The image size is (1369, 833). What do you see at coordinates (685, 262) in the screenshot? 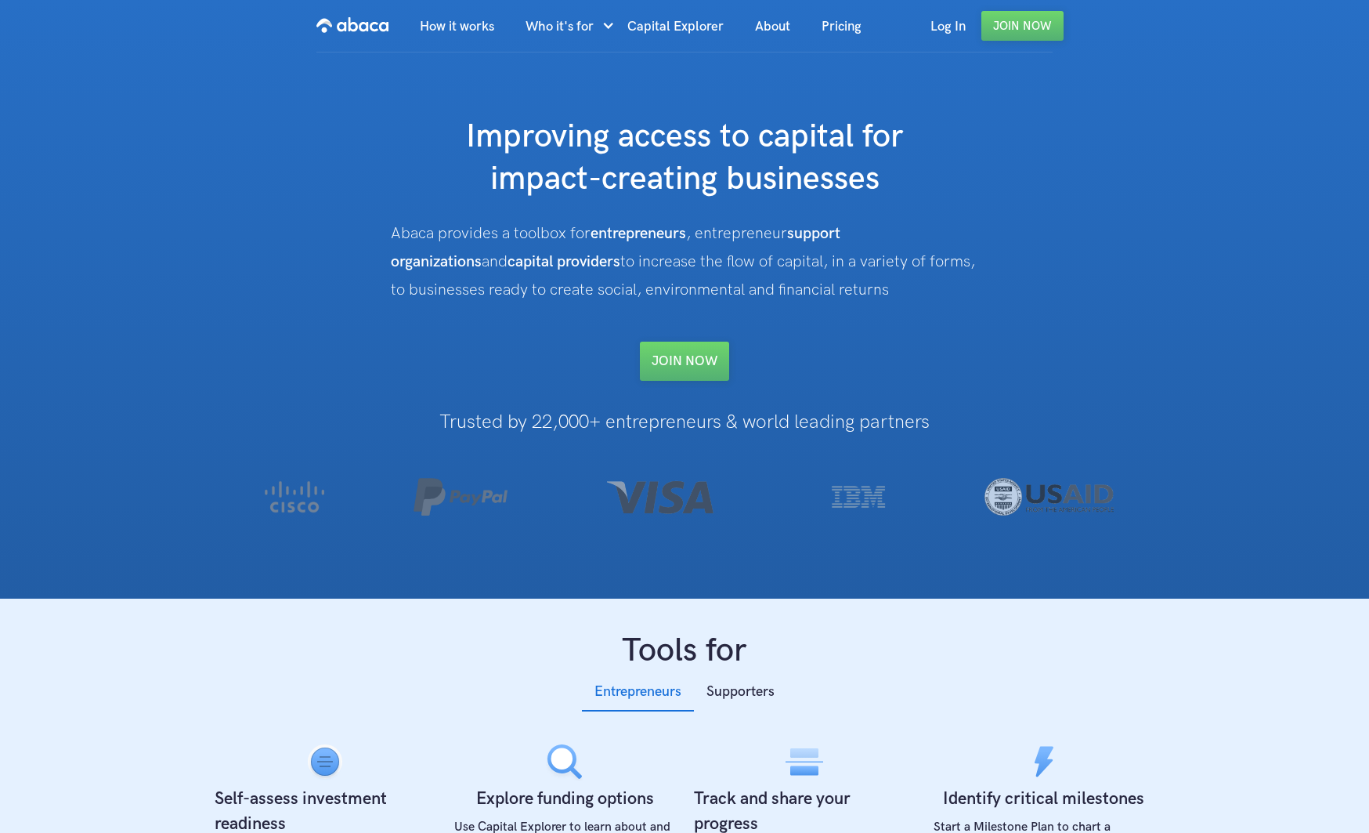
I see `div: Abaca provides a toolbox for , entrepreneur and to increase the flow of capital, in a variety of ...` at bounding box center [685, 262].